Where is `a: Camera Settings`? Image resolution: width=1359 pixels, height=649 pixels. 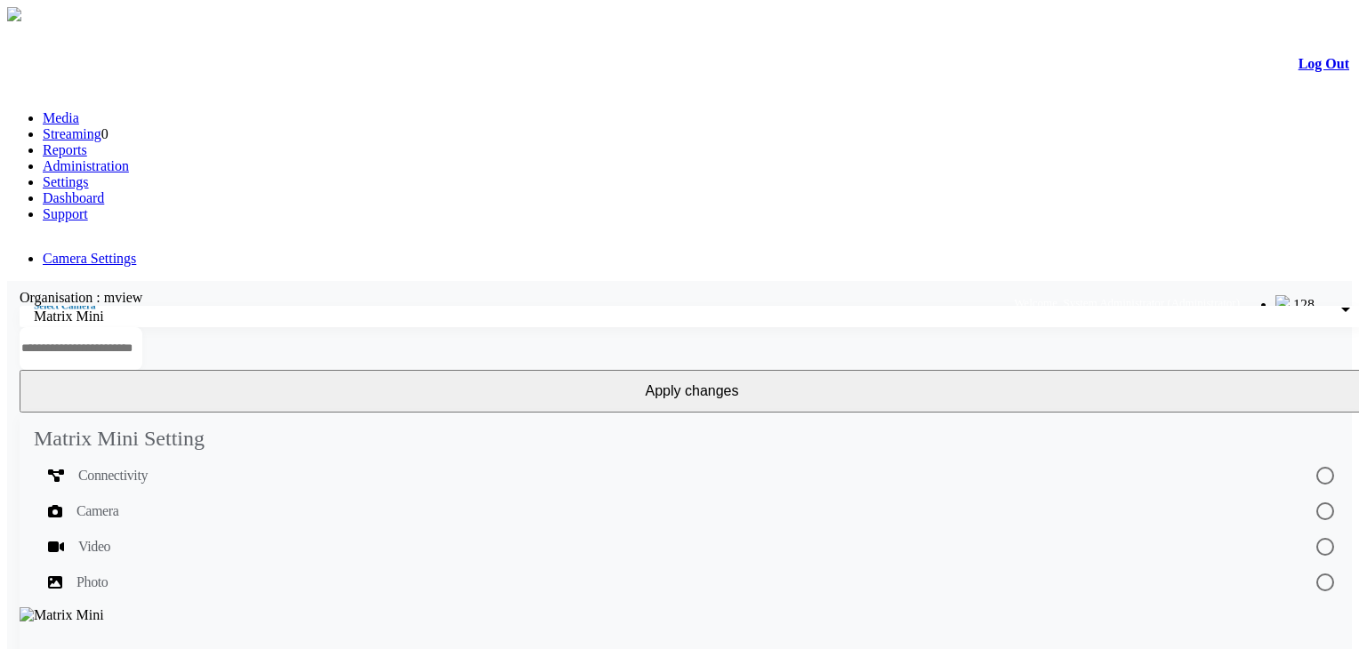
a: Camera Settings is located at coordinates (89, 258).